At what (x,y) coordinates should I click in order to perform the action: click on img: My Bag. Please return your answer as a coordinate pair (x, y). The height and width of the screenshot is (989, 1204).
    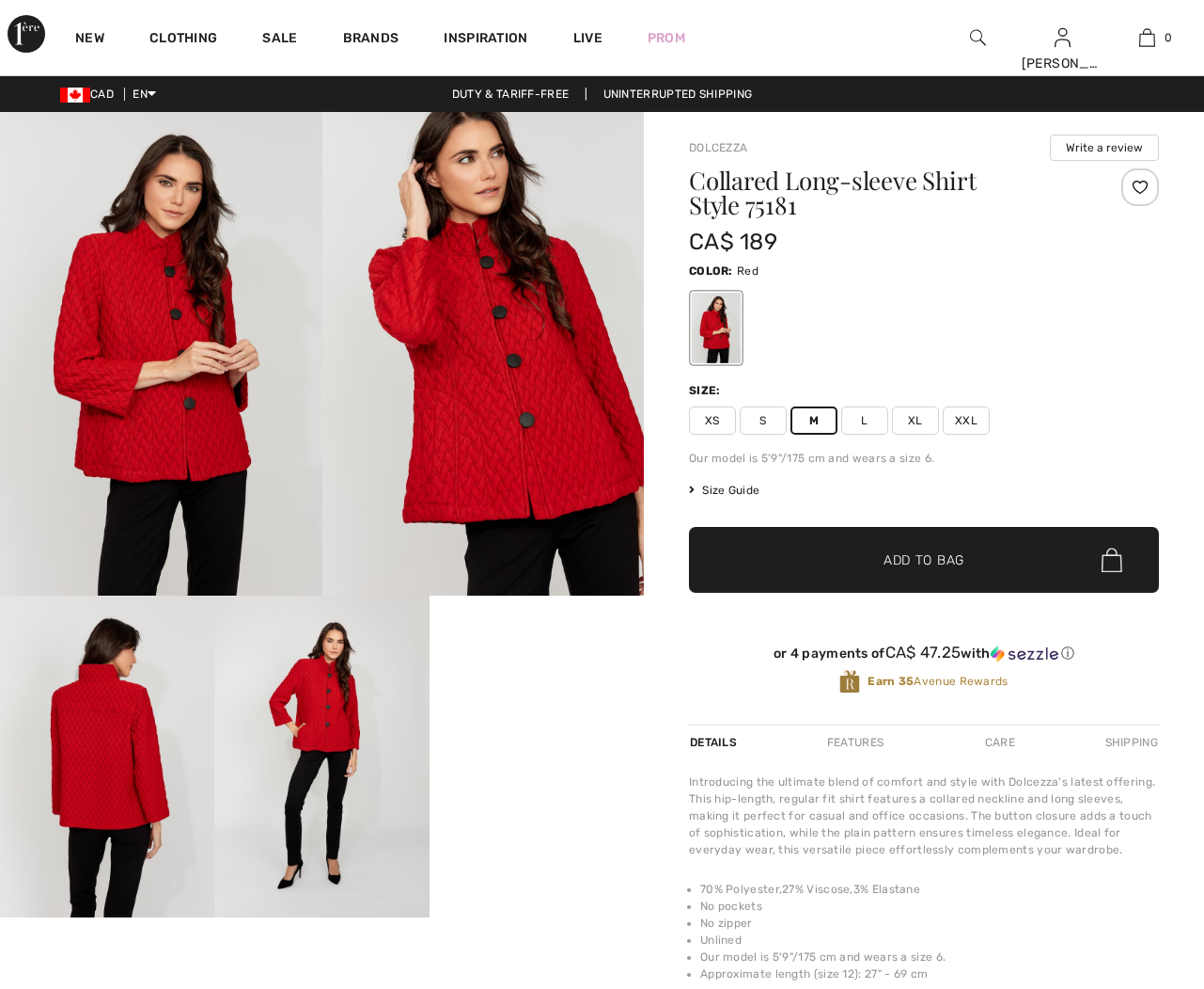
    Looking at the image, I should click on (1147, 38).